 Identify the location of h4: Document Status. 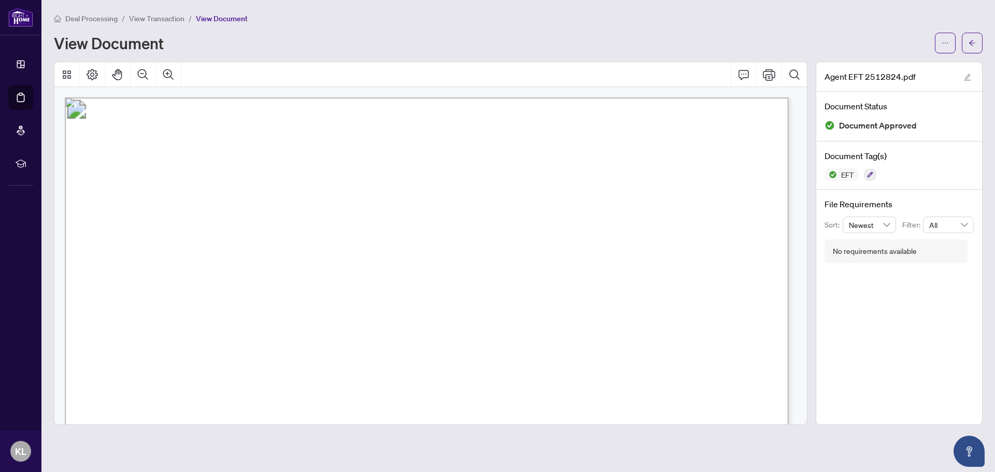
(899, 106).